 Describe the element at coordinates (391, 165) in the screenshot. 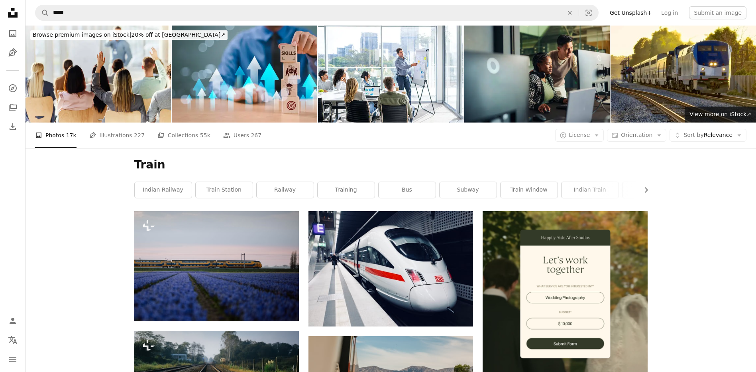

I see `h1: Train` at that location.